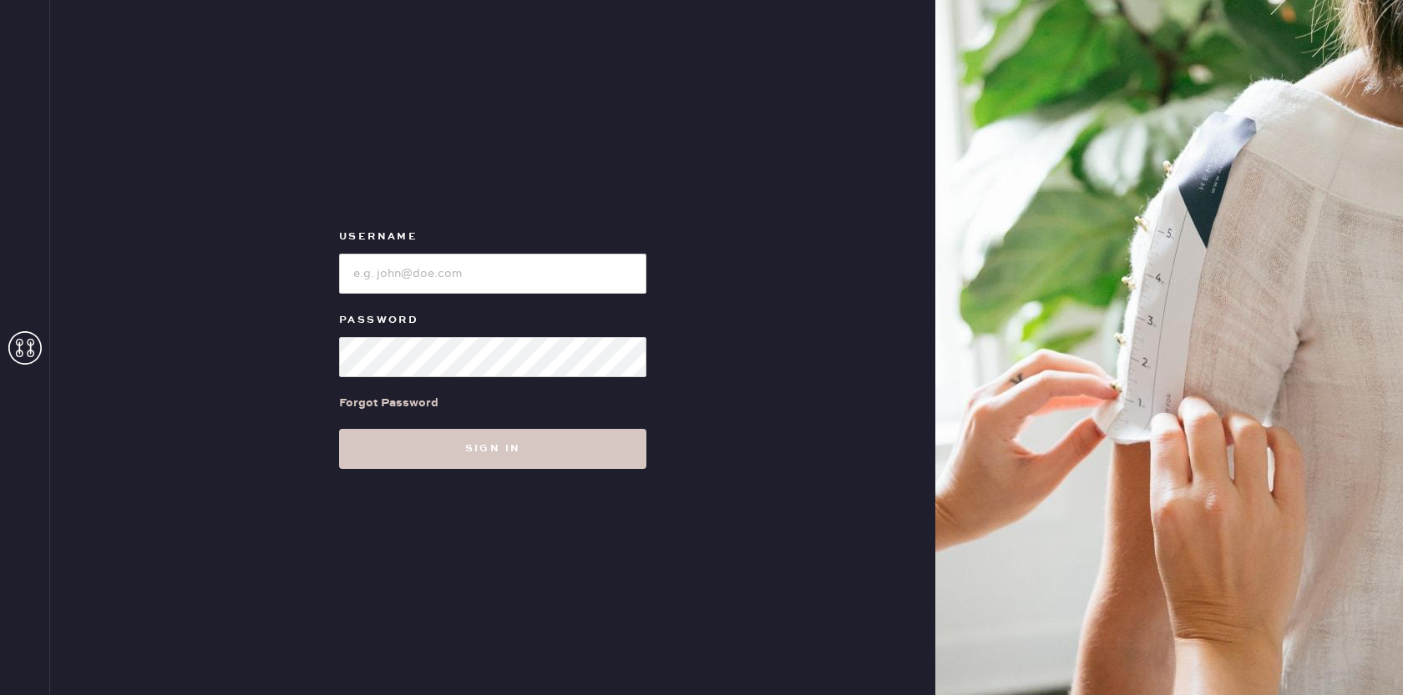 Image resolution: width=1403 pixels, height=695 pixels. I want to click on label: Password, so click(493, 321).